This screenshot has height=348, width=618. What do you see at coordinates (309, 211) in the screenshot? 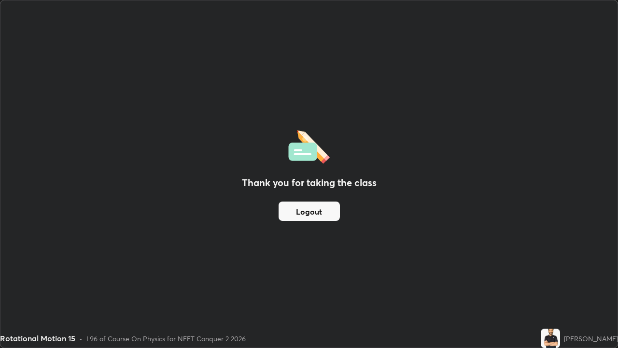
I see `button: Logout` at bounding box center [309, 211].